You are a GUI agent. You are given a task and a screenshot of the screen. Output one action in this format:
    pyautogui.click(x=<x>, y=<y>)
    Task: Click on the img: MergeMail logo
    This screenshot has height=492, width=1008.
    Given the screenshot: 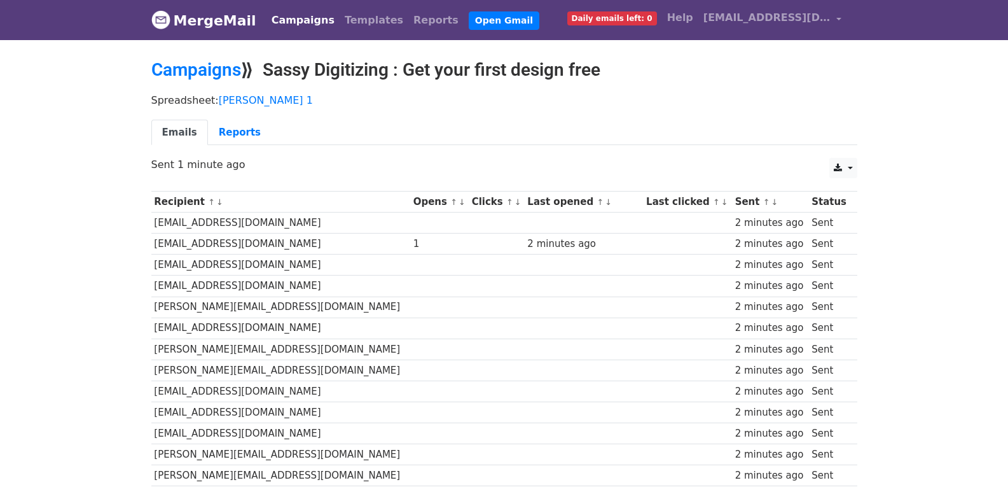 What is the action you would take?
    pyautogui.click(x=161, y=20)
    